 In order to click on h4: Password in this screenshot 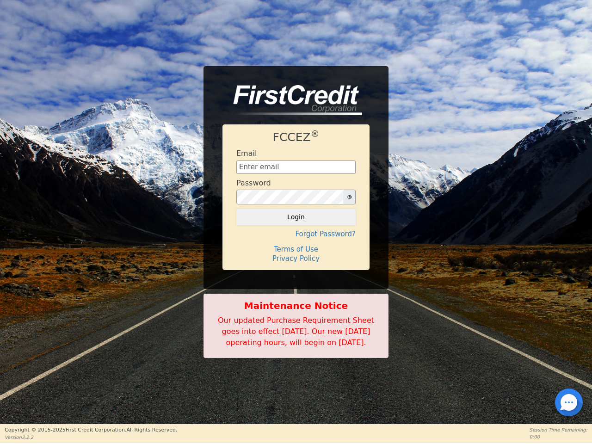, I will do `click(253, 183)`.